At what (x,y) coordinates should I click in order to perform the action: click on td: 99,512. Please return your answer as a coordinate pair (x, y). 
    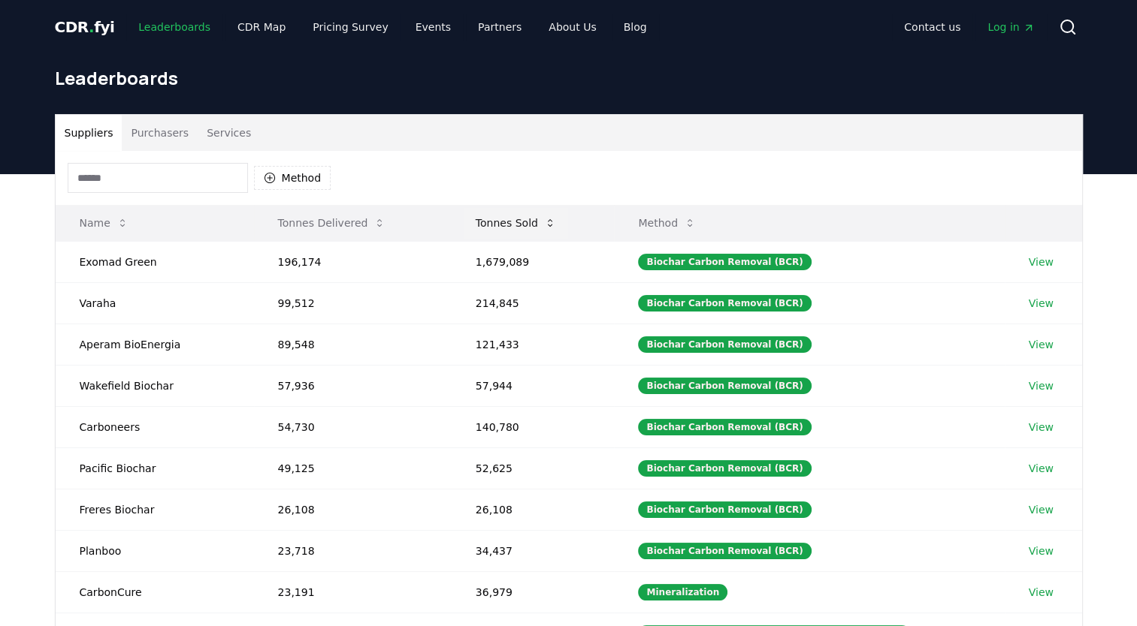
    Looking at the image, I should click on (352, 303).